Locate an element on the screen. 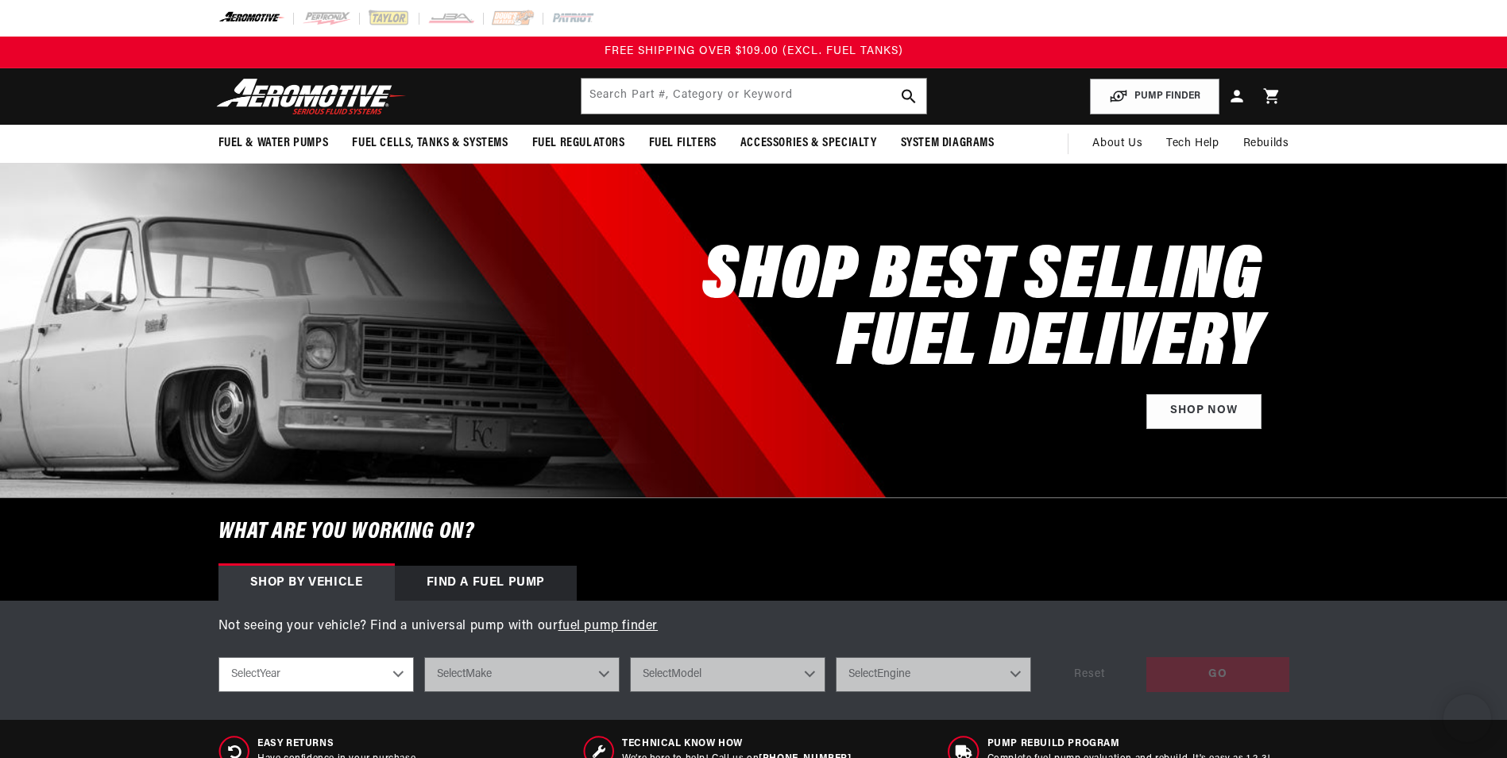  a: About Us is located at coordinates (1117, 144).